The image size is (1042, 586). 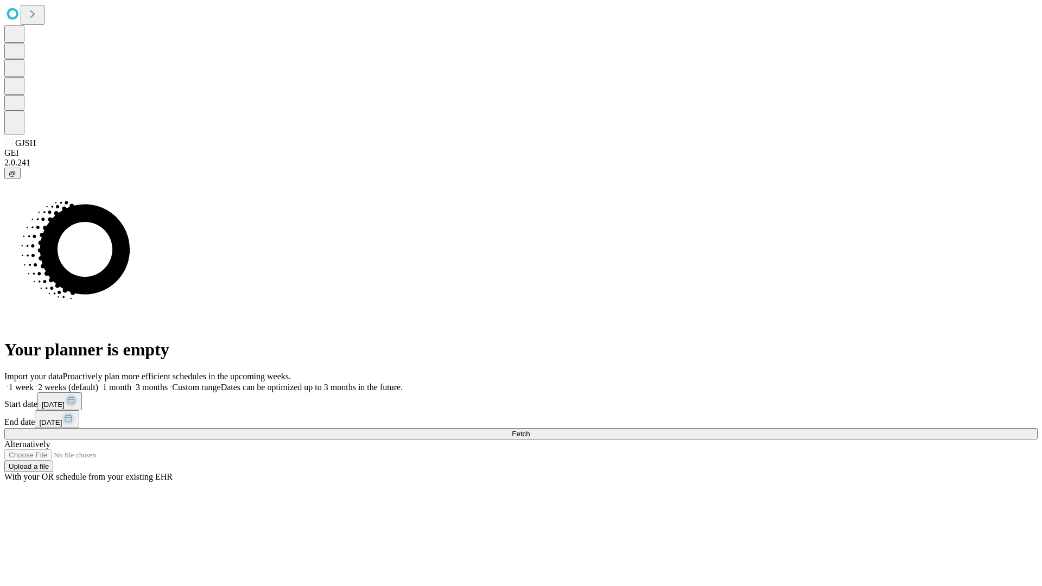 What do you see at coordinates (68, 387) in the screenshot?
I see `span: 2 weeks (default)` at bounding box center [68, 387].